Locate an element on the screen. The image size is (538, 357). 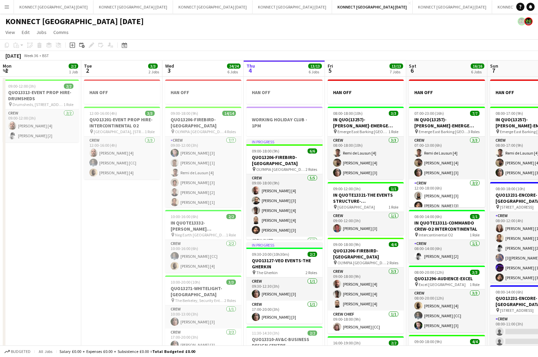
app-user-avatar: Konnect 24hr EMERGENCY NR* is located at coordinates (522, 21).